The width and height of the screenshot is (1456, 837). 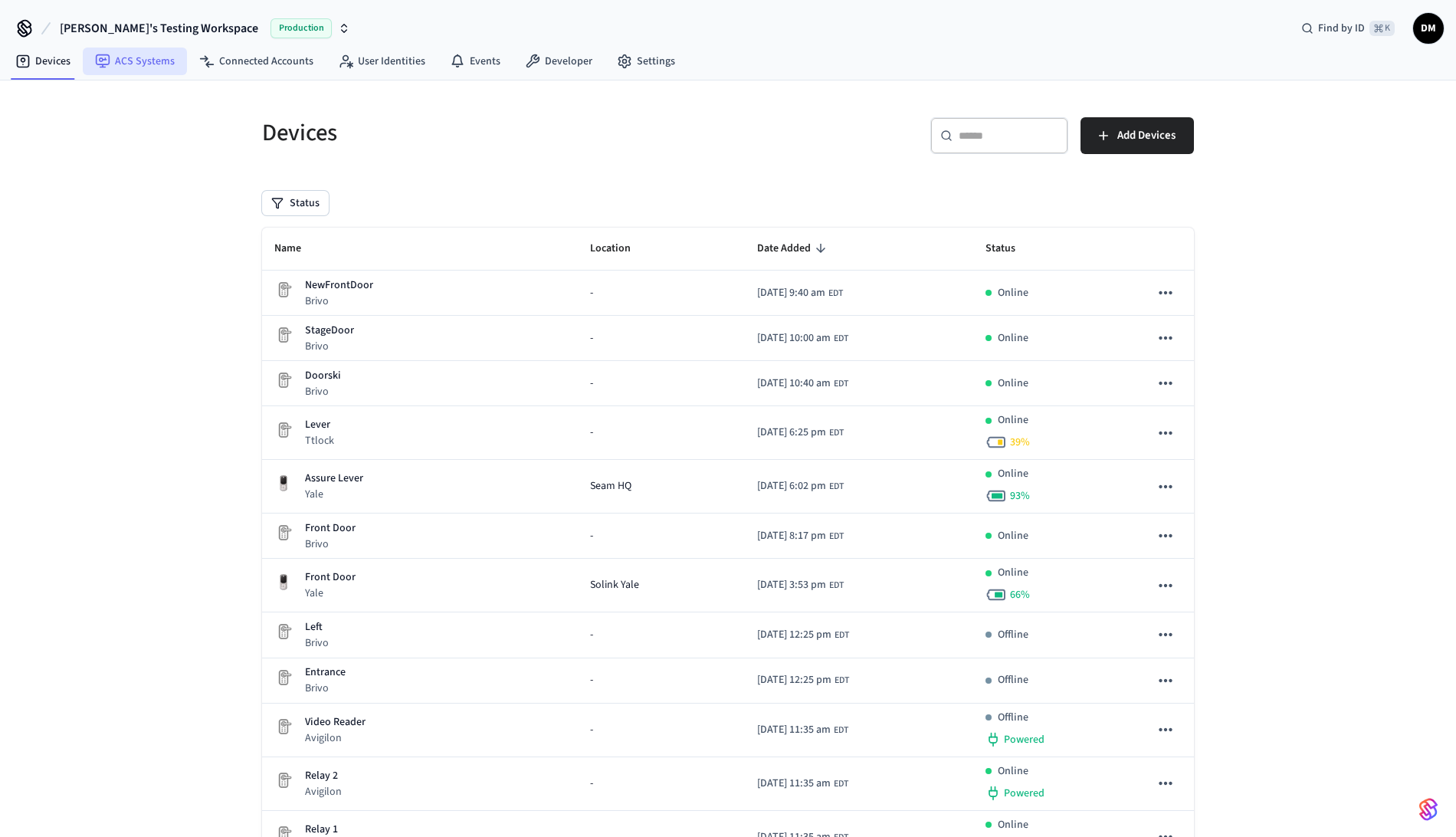 What do you see at coordinates (1010, 248) in the screenshot?
I see `span: Status` at bounding box center [1010, 248].